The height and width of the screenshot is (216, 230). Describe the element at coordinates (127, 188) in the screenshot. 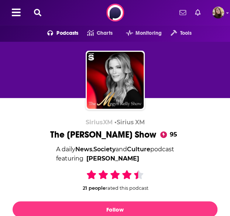

I see `span: rated this podcast` at that location.